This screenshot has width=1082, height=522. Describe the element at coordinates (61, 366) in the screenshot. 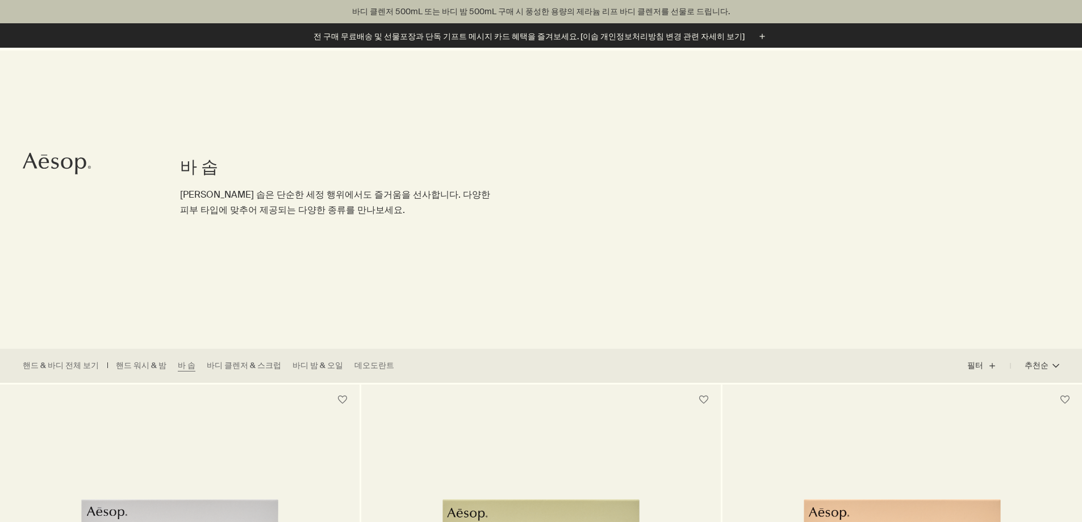

I see `a: 핸드 & 바디 전체 보기` at that location.